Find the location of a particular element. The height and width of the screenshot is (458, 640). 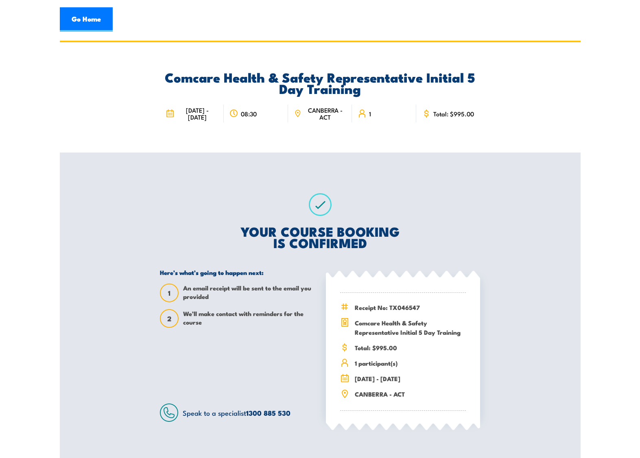

span: An email receipt will be sent to the email you provided is located at coordinates (248, 293).